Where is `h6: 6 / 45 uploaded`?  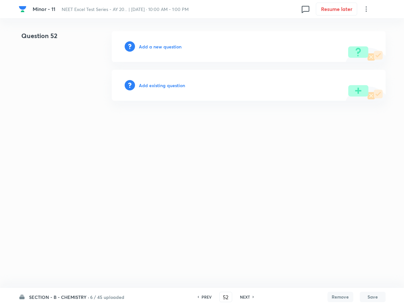 h6: 6 / 45 uploaded is located at coordinates (107, 297).